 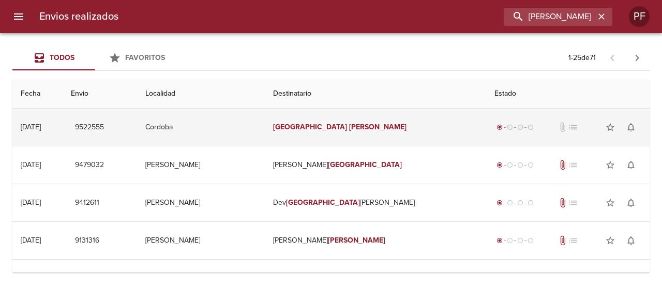 What do you see at coordinates (100, 94) in the screenshot?
I see `th: Envio` at bounding box center [100, 94].